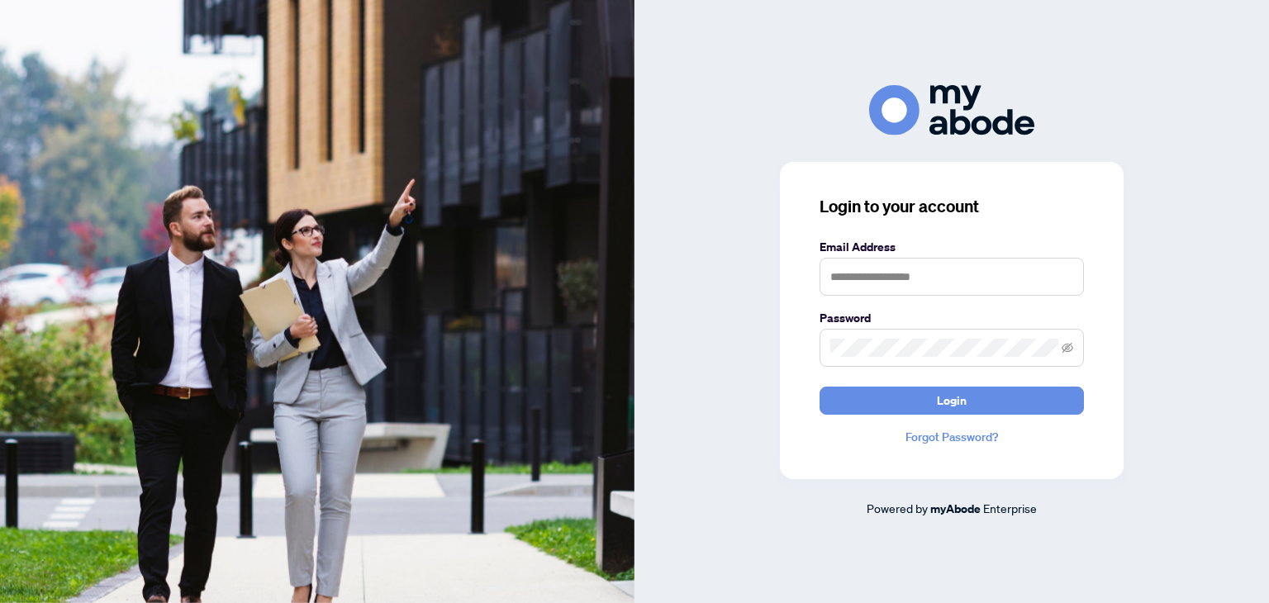 This screenshot has height=603, width=1269. I want to click on label: Password, so click(952, 318).